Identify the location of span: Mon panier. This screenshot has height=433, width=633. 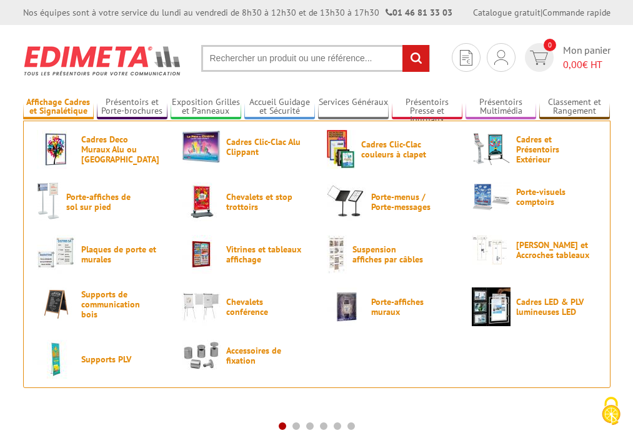
(587, 58).